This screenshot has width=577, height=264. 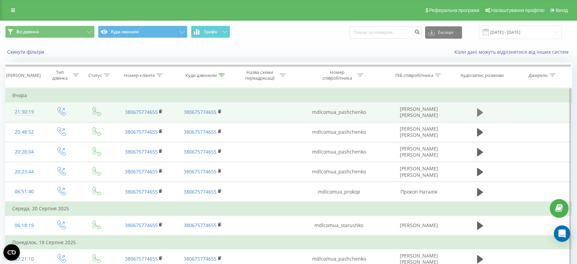 I want to click on div: Куди дзвонили, so click(x=201, y=75).